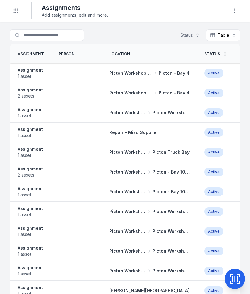 This screenshot has width=250, height=294. What do you see at coordinates (171, 152) in the screenshot?
I see `span: Picton Truck Bay` at bounding box center [171, 152].